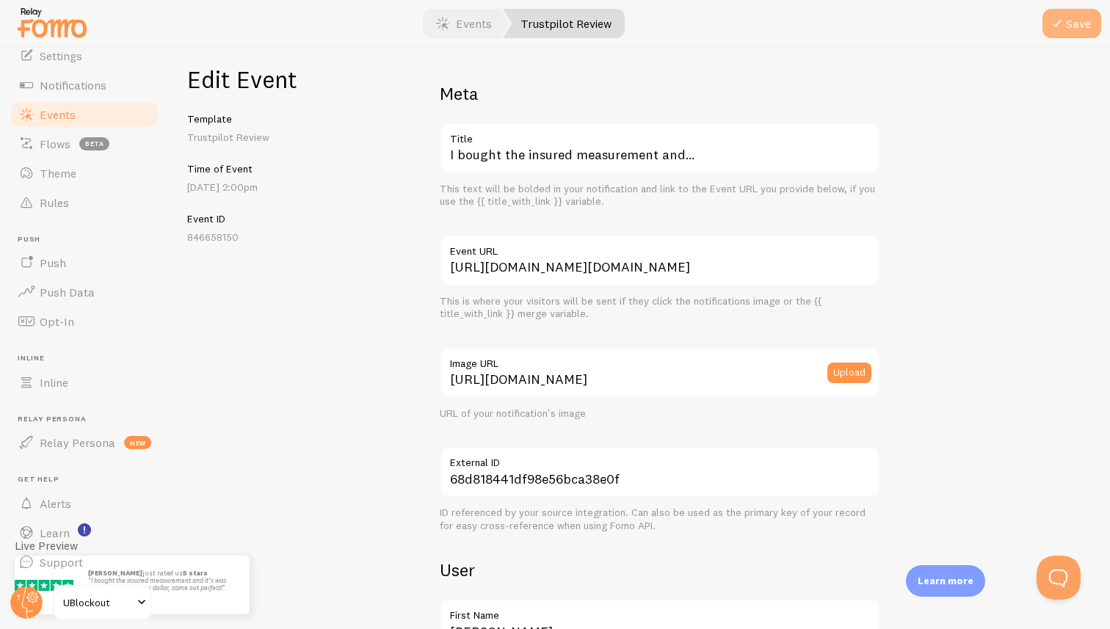 This screenshot has width=1110, height=629. Describe the element at coordinates (286, 237) in the screenshot. I see `p: 846658150` at that location.